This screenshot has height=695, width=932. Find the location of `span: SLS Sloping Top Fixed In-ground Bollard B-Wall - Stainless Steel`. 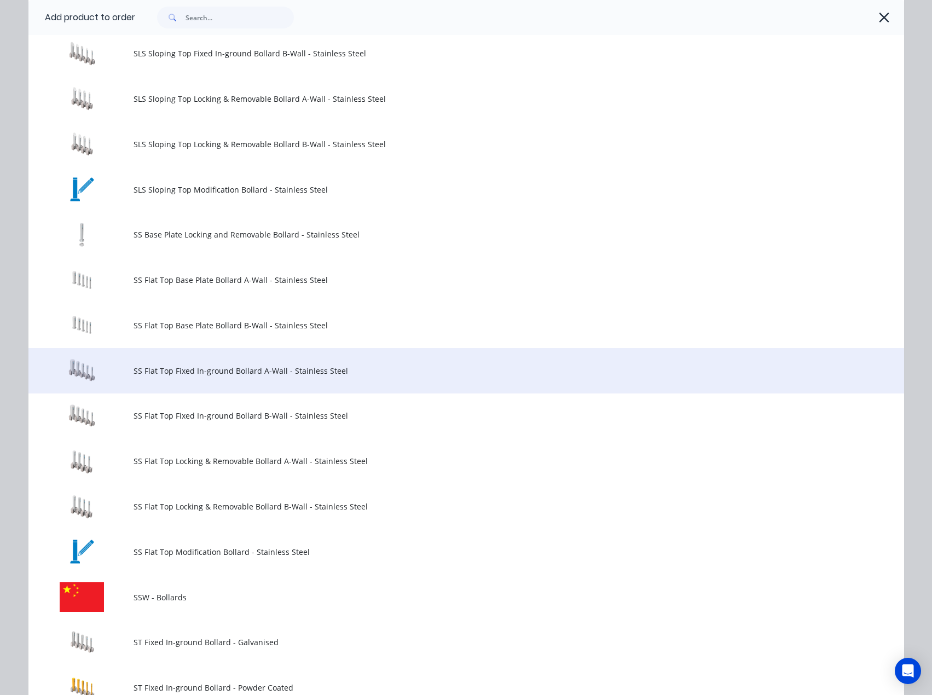

span: SLS Sloping Top Fixed In-ground Bollard B-Wall - Stainless Steel is located at coordinates (442, 53).